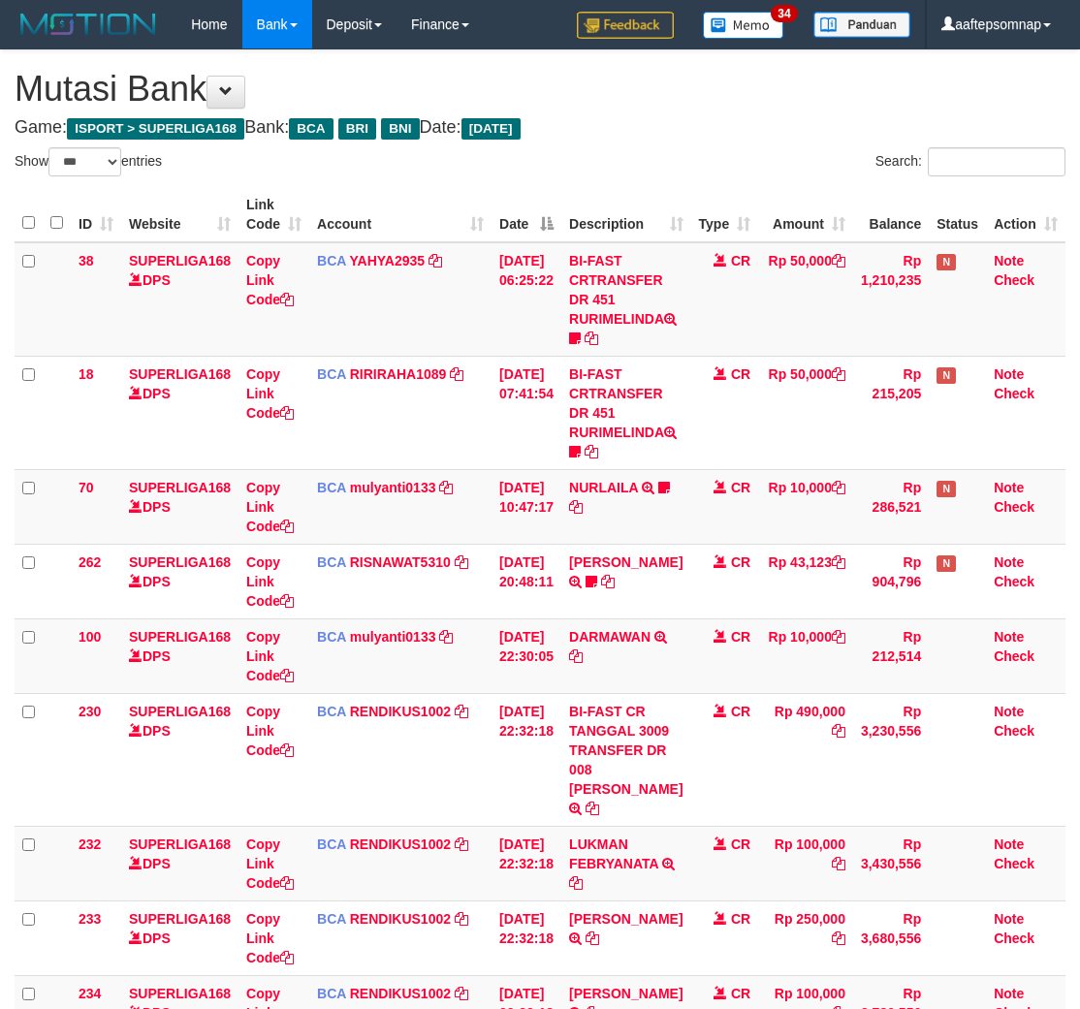 The image size is (1080, 1009). I want to click on th: Balance, so click(891, 214).